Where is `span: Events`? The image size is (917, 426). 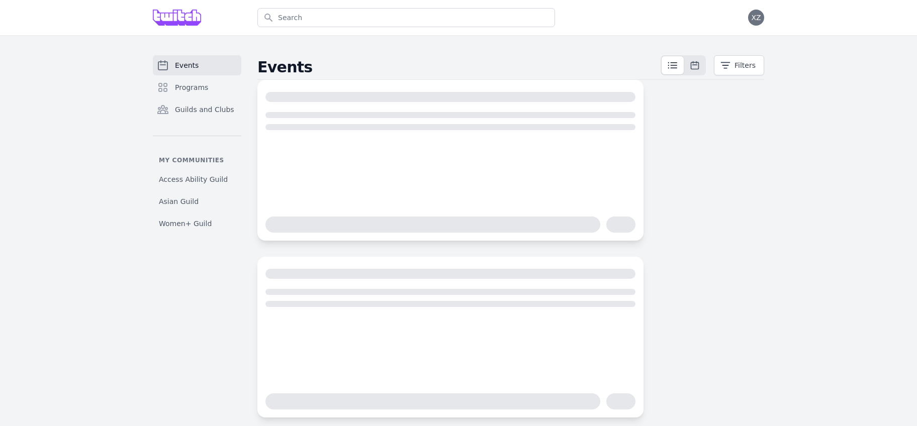 span: Events is located at coordinates (187, 65).